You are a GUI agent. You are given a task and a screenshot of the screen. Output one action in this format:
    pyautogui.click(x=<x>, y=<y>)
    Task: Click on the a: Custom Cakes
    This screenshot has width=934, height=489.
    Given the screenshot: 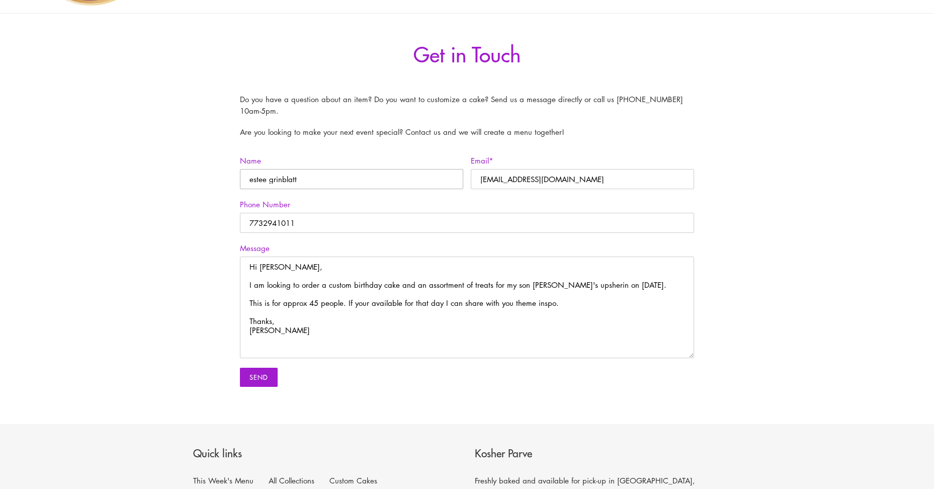 What is the action you would take?
    pyautogui.click(x=353, y=480)
    